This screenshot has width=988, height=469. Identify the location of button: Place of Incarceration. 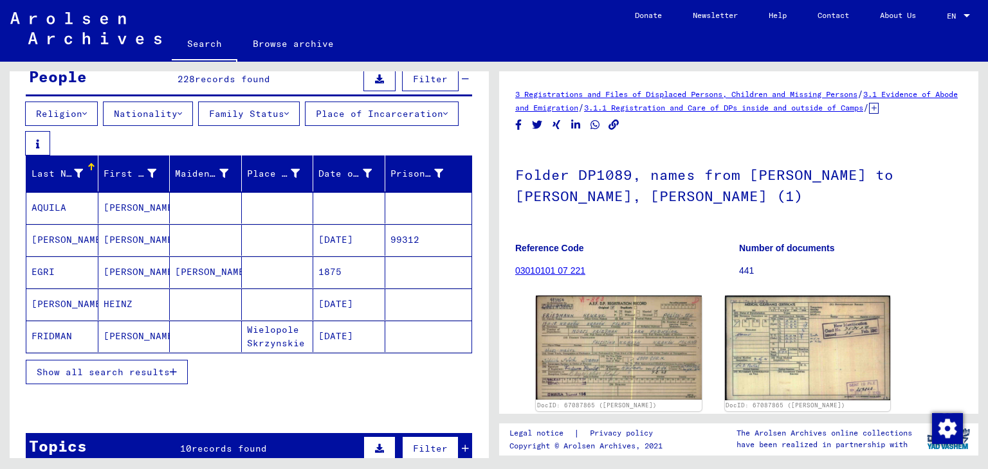
(381, 114).